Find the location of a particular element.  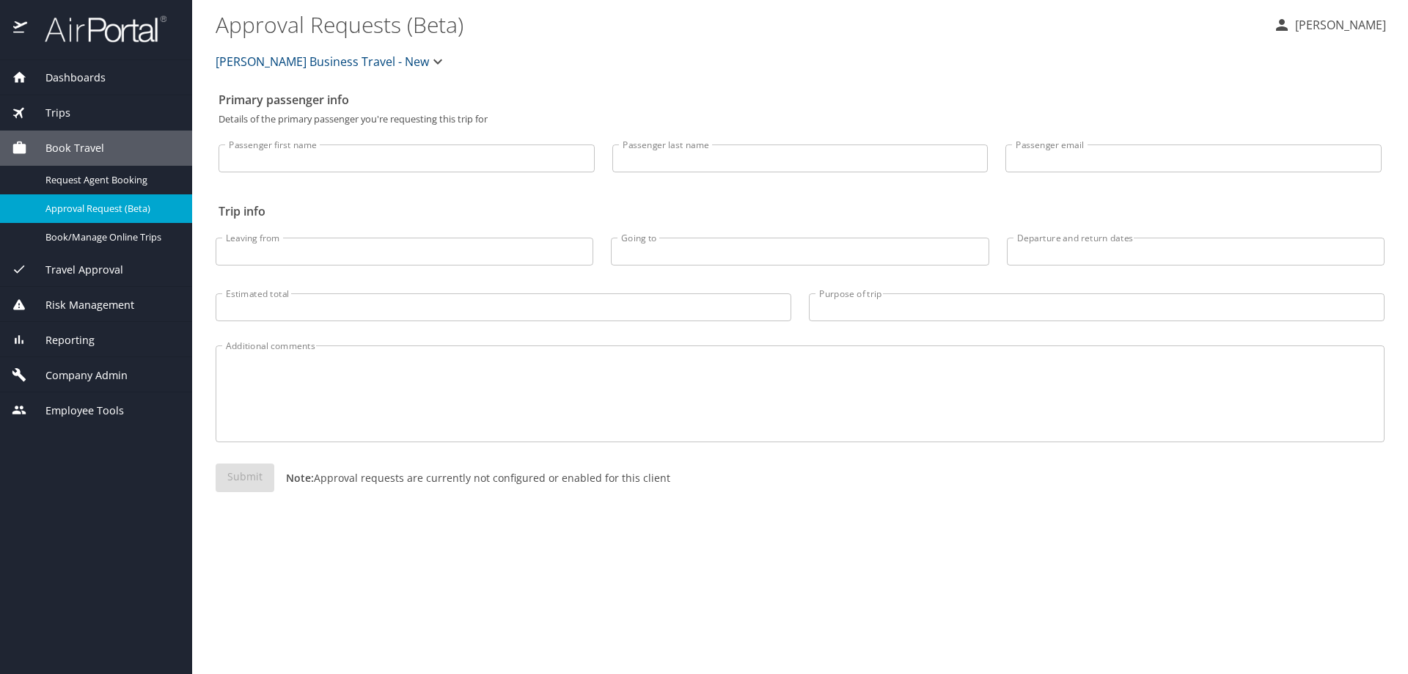

img: icon-airportal.png is located at coordinates (21, 29).